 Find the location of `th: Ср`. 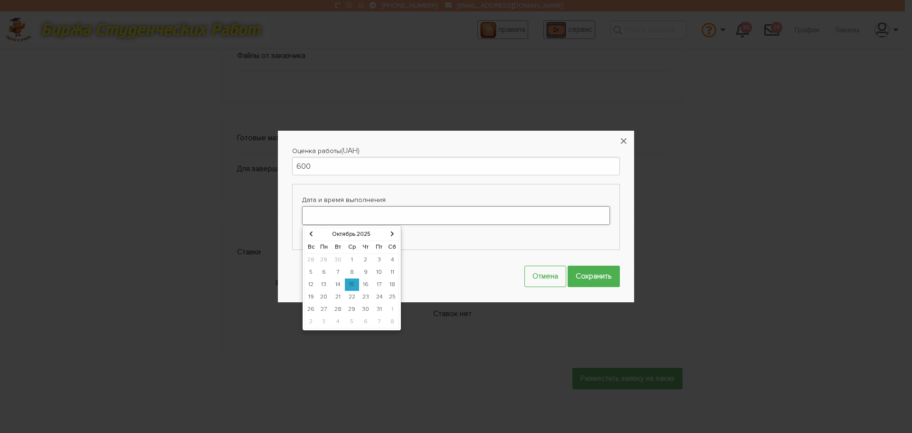

th: Ср is located at coordinates (352, 246).